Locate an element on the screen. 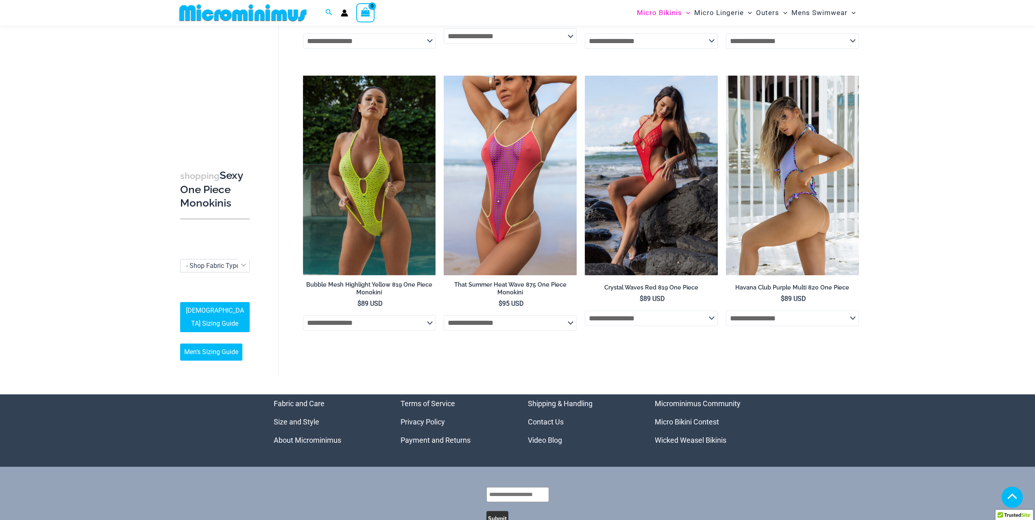 The image size is (1035, 520). img: That Summer Heat Wave 875 One Piece Monokini 10 is located at coordinates (510, 175).